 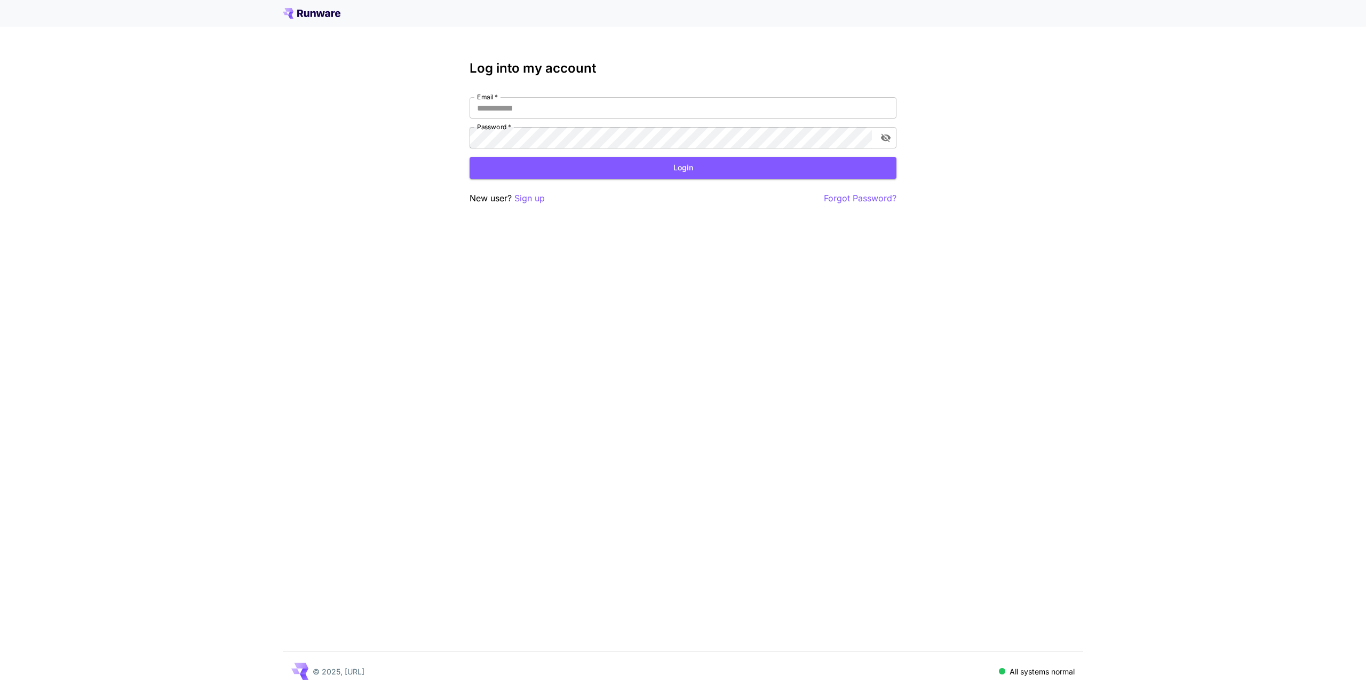 I want to click on h3: Log into my account, so click(x=683, y=68).